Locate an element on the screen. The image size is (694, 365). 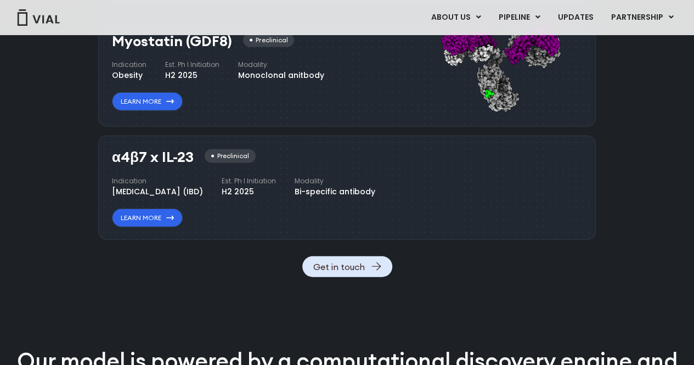
h3: Myostatin (GDF8) is located at coordinates (172, 41).